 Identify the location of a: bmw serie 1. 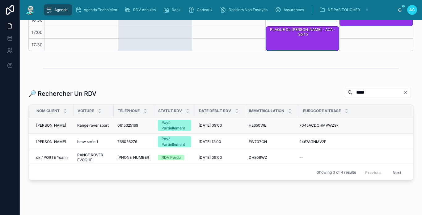
(94, 142).